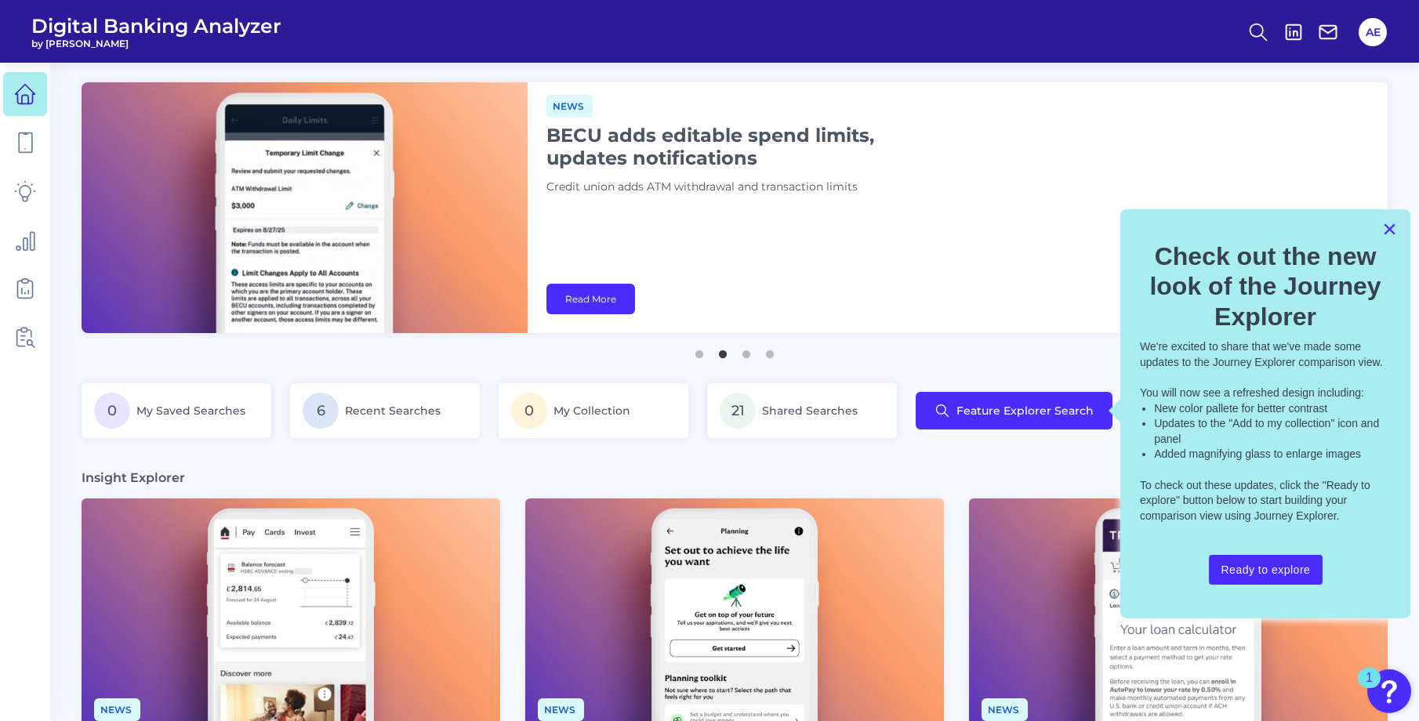 This screenshot has height=721, width=1419. I want to click on p: Credit union adds ATM withdrawal and transaction limits, so click(742, 187).